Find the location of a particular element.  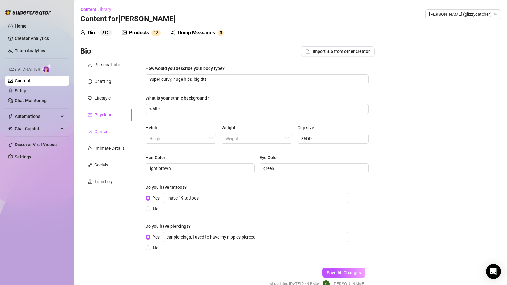

div: Physique is located at coordinates (103, 115).